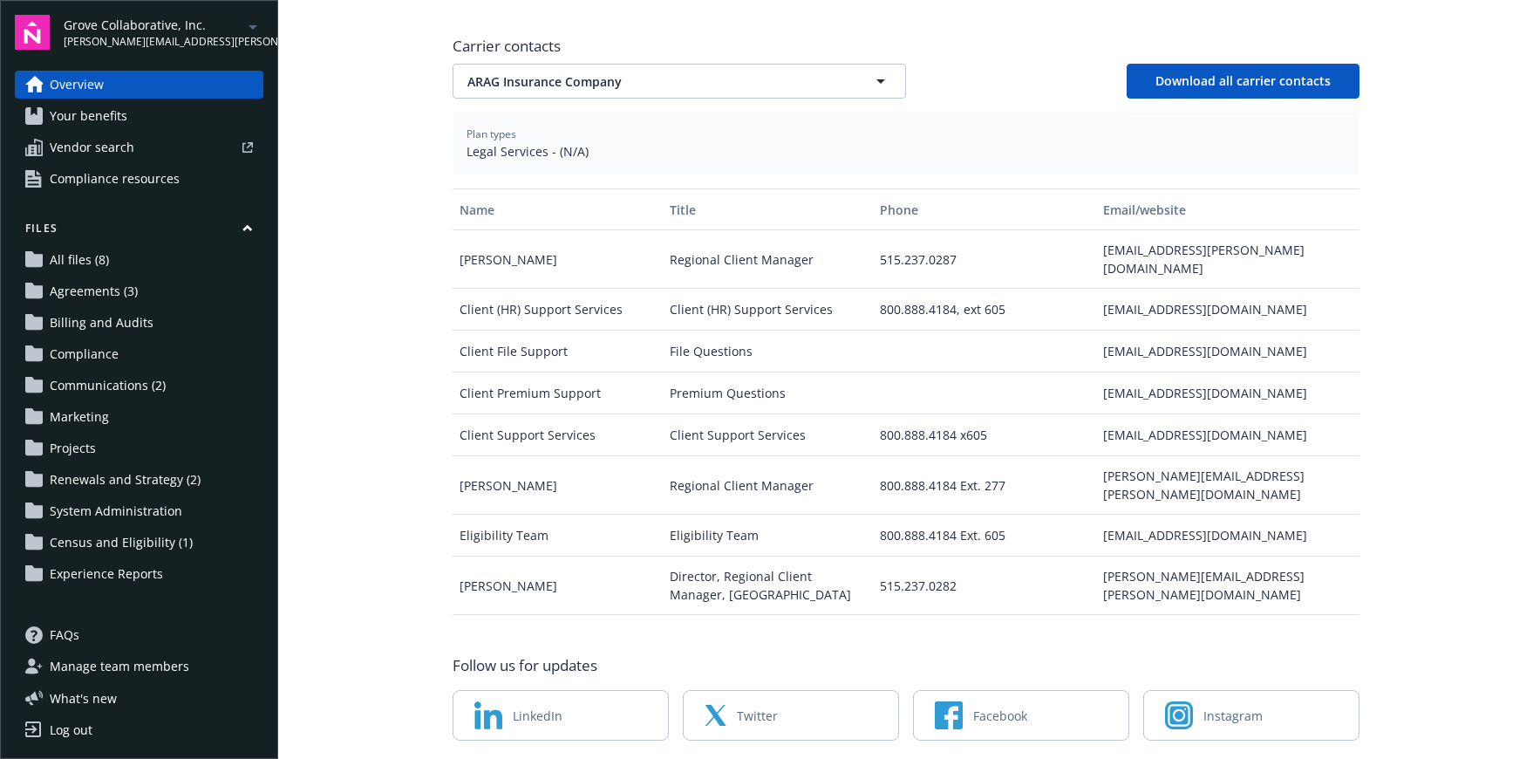 This screenshot has height=759, width=1533. Describe the element at coordinates (139, 417) in the screenshot. I see `a: Marketing` at that location.